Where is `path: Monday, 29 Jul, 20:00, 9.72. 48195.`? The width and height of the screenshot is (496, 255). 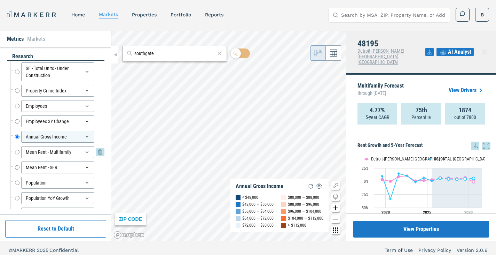
path: Monday, 29 Jul, 20:00, 9.72. 48195. is located at coordinates (382, 176).